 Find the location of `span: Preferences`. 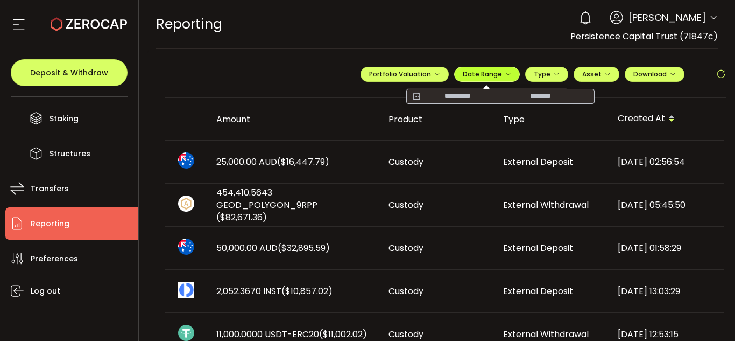

span: Preferences is located at coordinates (54, 258).